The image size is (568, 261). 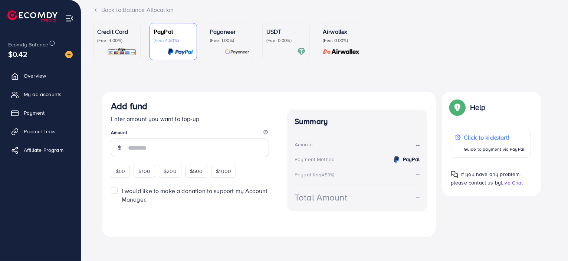 I want to click on p: Credit Card, so click(x=117, y=32).